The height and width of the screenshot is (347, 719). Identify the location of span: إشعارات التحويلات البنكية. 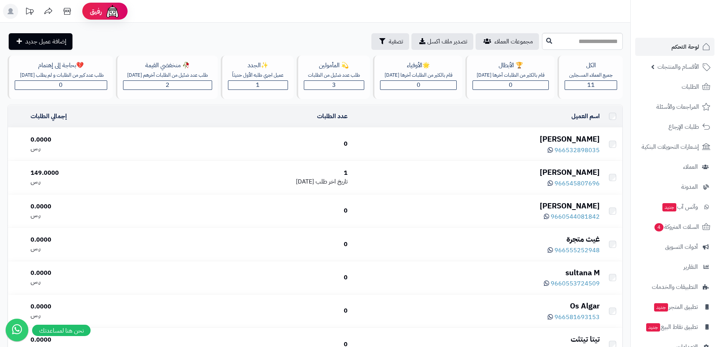
(670, 147).